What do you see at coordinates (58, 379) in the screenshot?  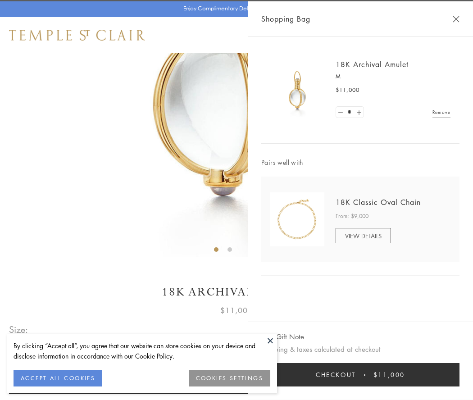 I see `button: ACCEPT ALL COOKIES` at bounding box center [58, 379].